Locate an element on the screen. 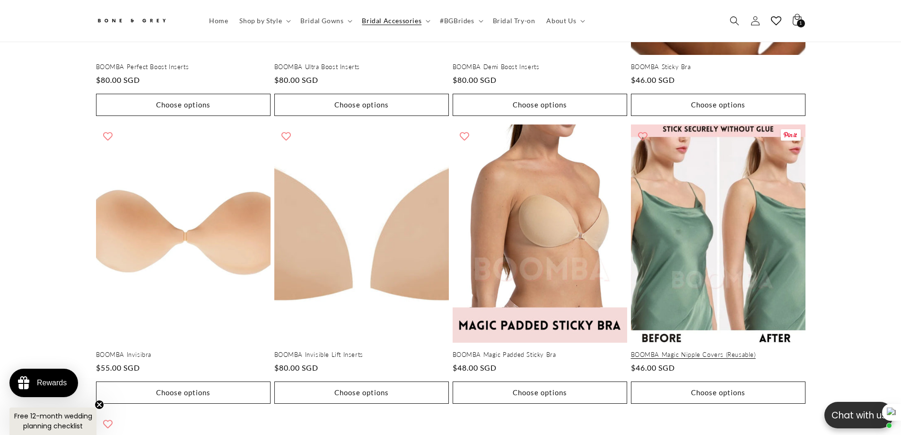 The image size is (901, 435). summary: Bridal Accessories is located at coordinates (395, 21).